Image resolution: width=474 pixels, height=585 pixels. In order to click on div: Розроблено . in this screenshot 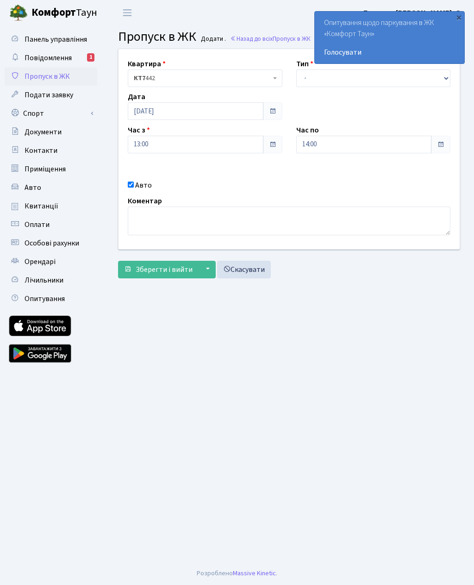, I will do `click(237, 574)`.